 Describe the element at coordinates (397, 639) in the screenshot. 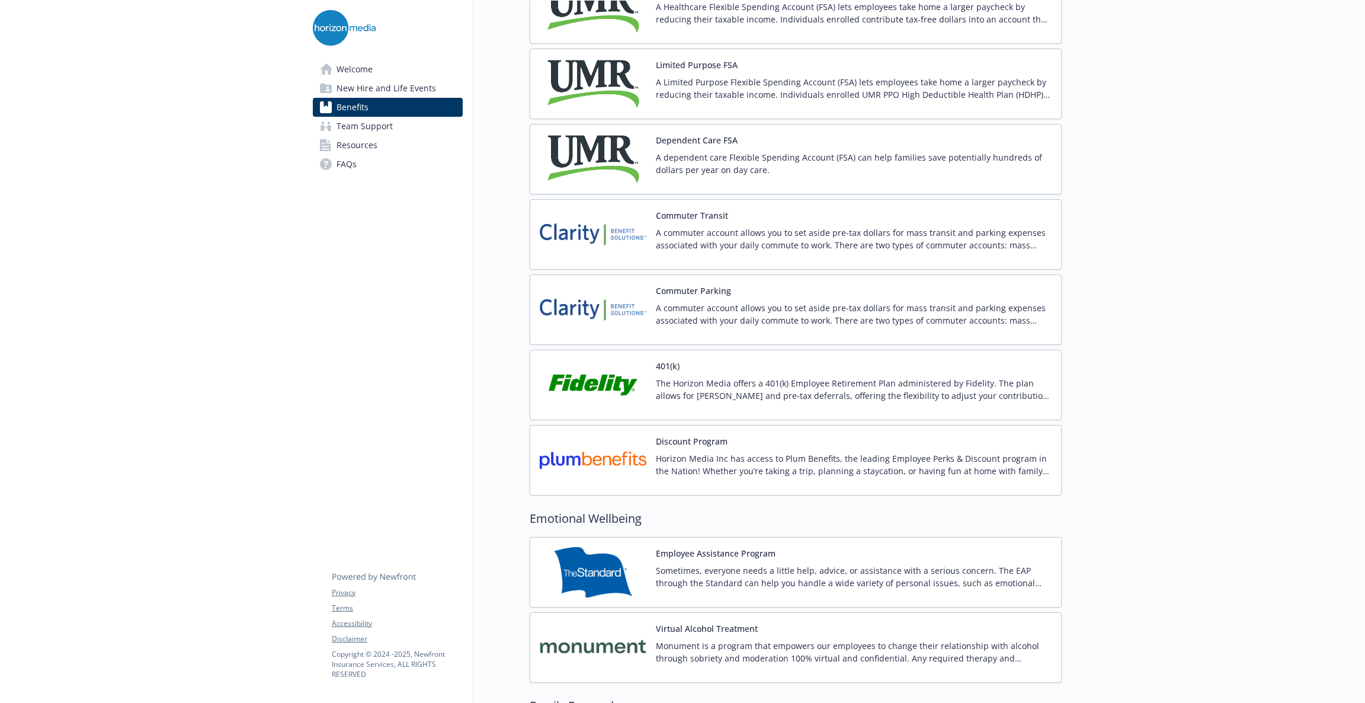

I see `a: Disclaimer` at that location.